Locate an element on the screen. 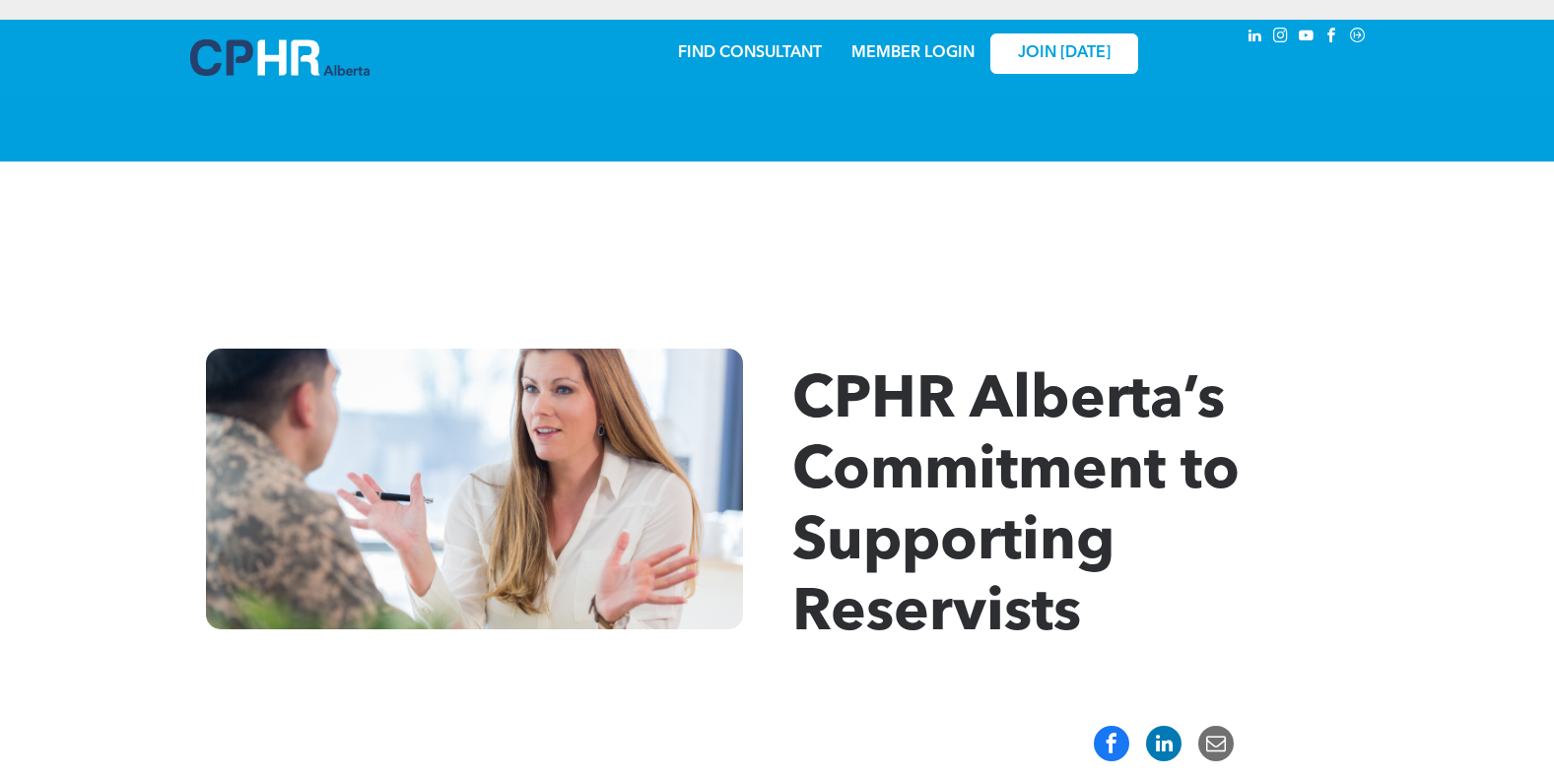  span: CPHR Alberta’s Commitment to Supporting Reservists is located at coordinates (1016, 508).